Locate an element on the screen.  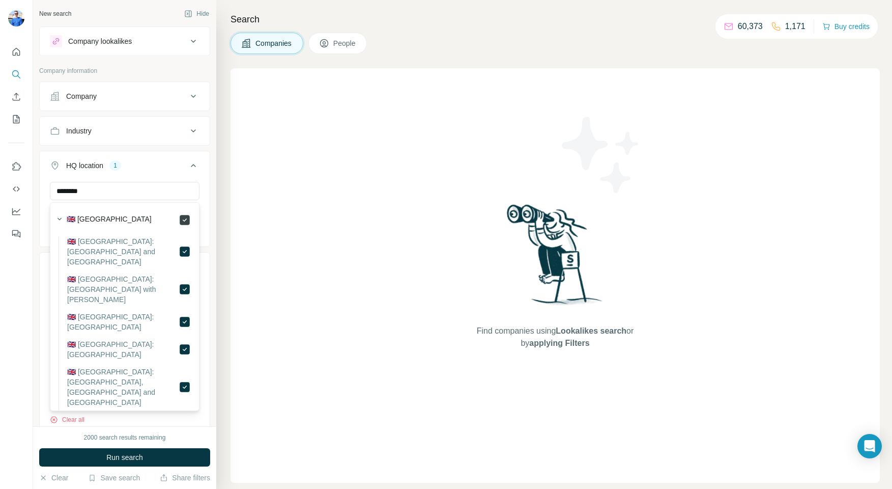
button: HQ location1 is located at coordinates (125, 167).